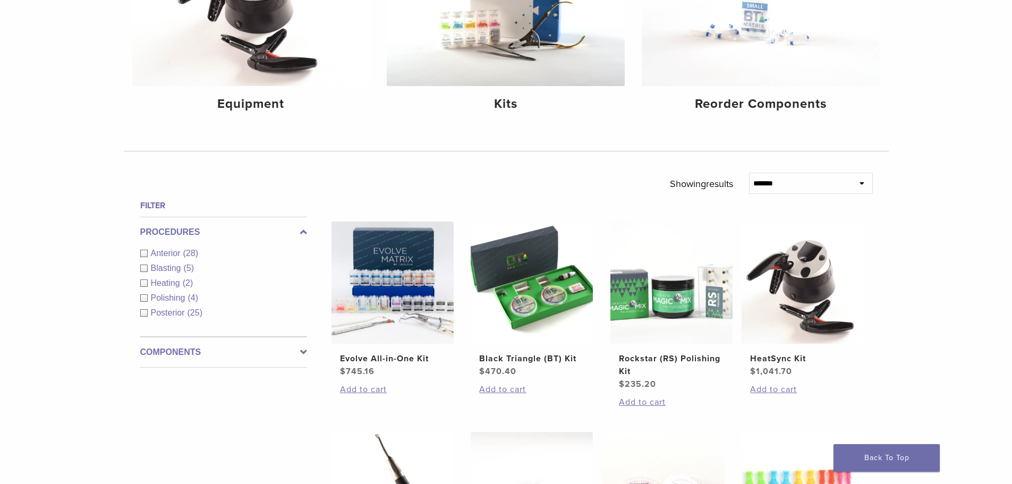 The width and height of the screenshot is (1012, 484). What do you see at coordinates (802, 299) in the screenshot?
I see `a: HeatSync KitHeatSync Kit $1,041.70` at bounding box center [802, 299].